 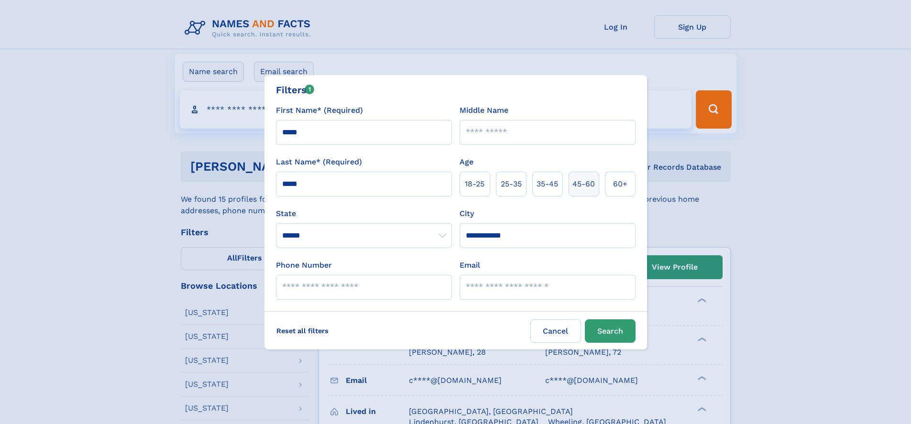 What do you see at coordinates (466, 162) in the screenshot?
I see `label: Age` at bounding box center [466, 162].